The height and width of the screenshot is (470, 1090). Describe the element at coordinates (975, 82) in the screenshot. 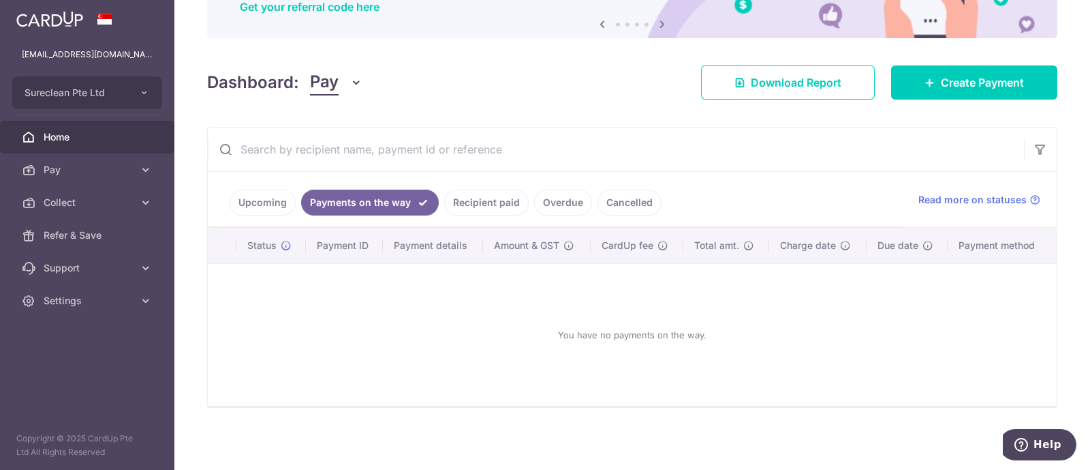

I see `a: Create Payment` at that location.